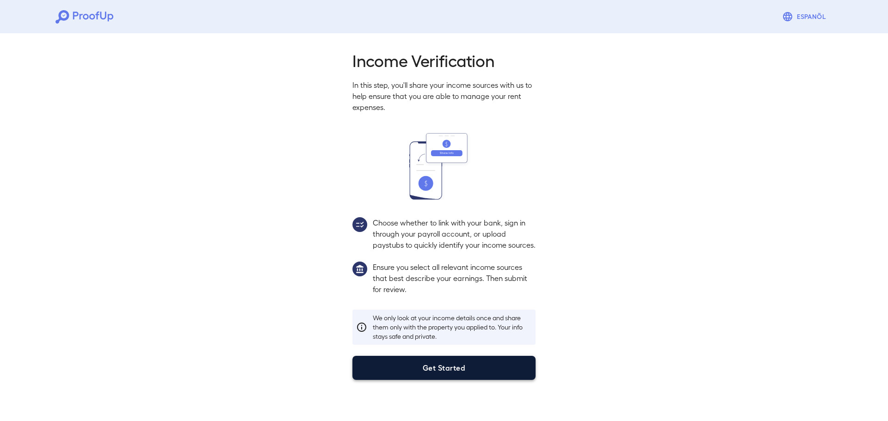 This screenshot has width=888, height=421. What do you see at coordinates (360, 225) in the screenshot?
I see `img: group2.svg` at bounding box center [360, 225].